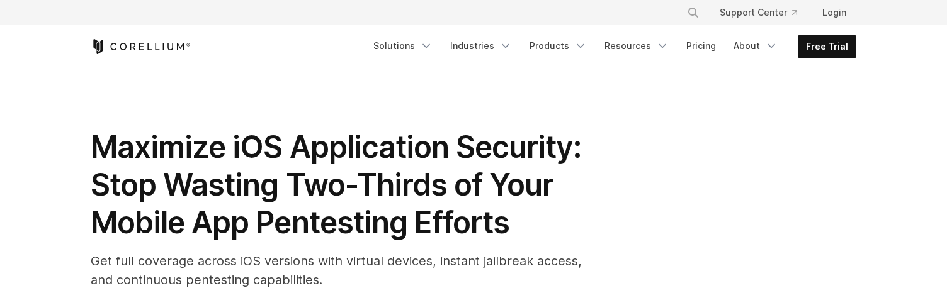 The height and width of the screenshot is (288, 947). I want to click on a: Resources, so click(636, 46).